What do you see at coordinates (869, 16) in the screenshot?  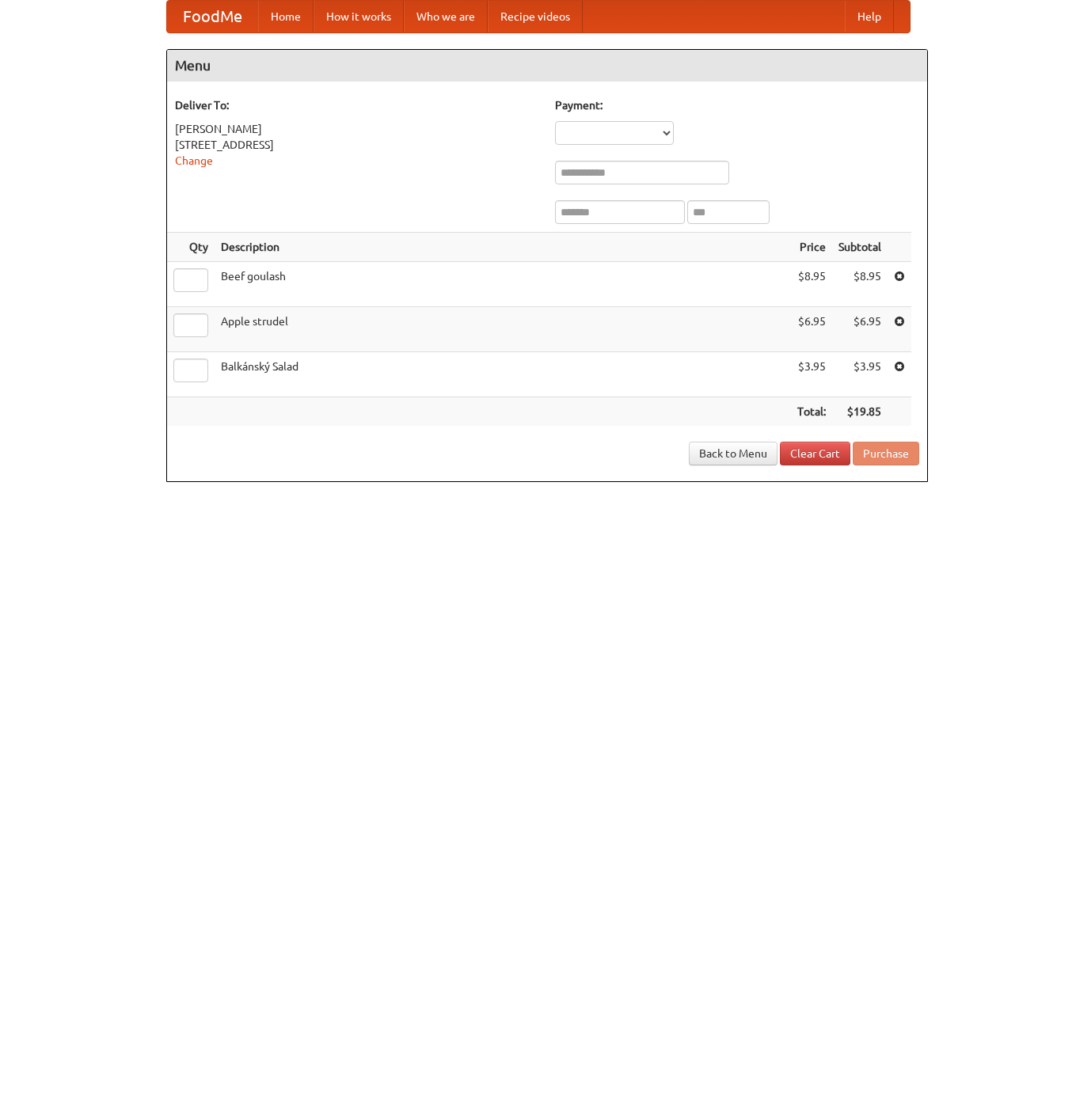 I see `a: Help` at bounding box center [869, 16].